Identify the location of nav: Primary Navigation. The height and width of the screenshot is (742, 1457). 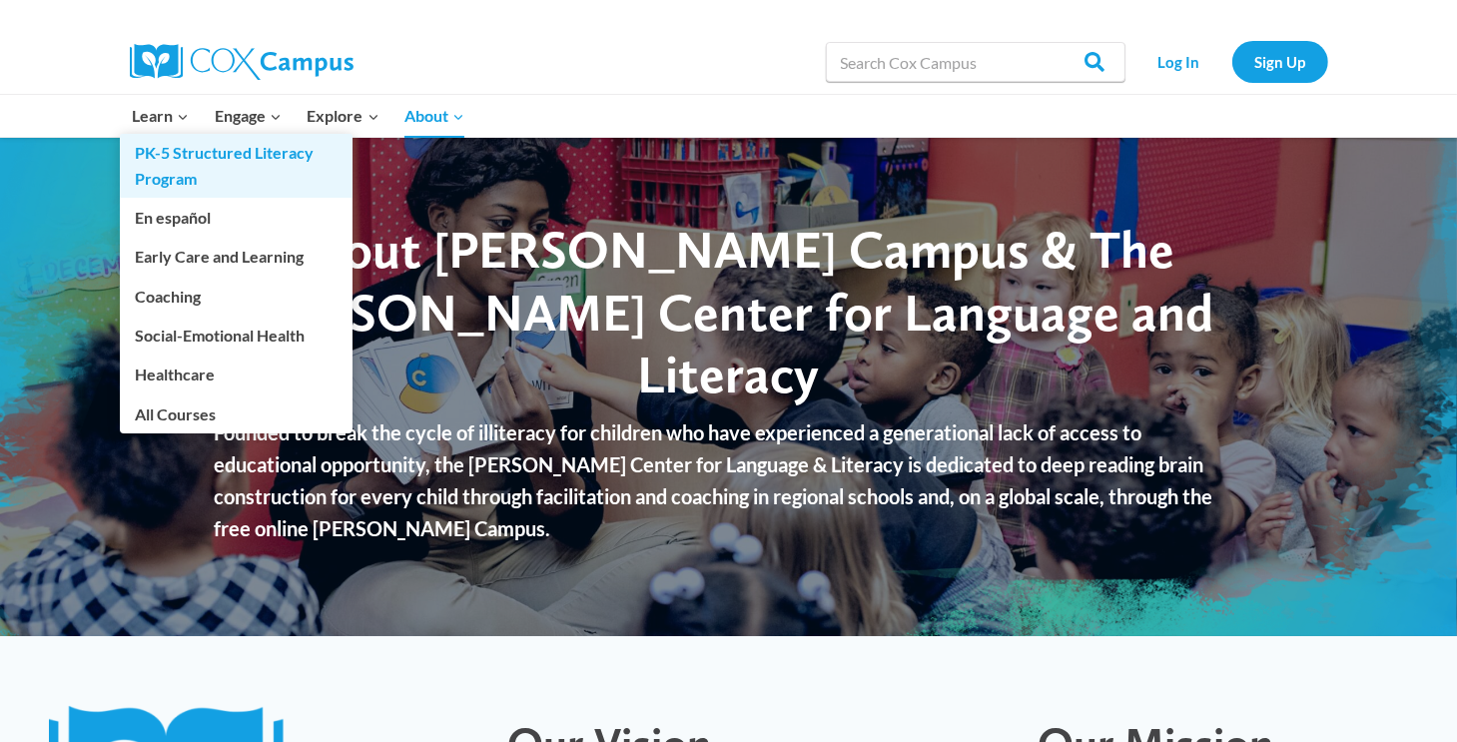
(299, 116).